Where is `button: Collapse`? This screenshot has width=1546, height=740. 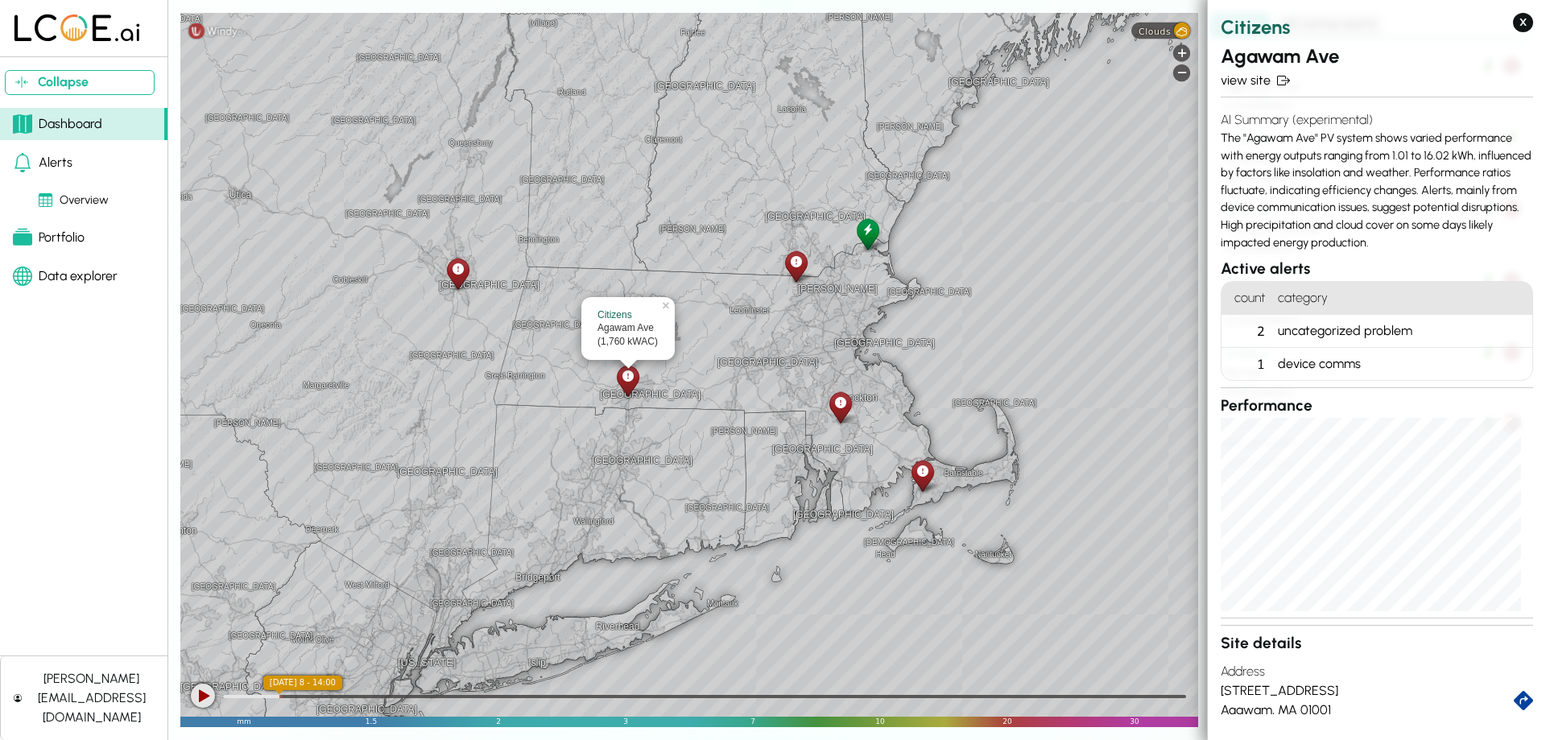 button: Collapse is located at coordinates (80, 82).